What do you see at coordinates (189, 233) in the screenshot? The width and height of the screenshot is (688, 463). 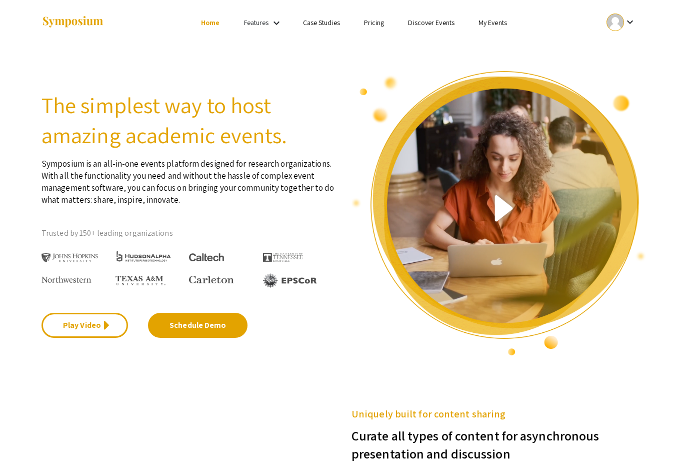 I see `p: Trusted by 150+ leading organizations` at bounding box center [189, 233].